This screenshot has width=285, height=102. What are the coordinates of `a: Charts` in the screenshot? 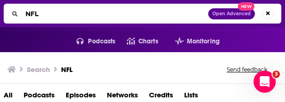 It's located at (137, 42).